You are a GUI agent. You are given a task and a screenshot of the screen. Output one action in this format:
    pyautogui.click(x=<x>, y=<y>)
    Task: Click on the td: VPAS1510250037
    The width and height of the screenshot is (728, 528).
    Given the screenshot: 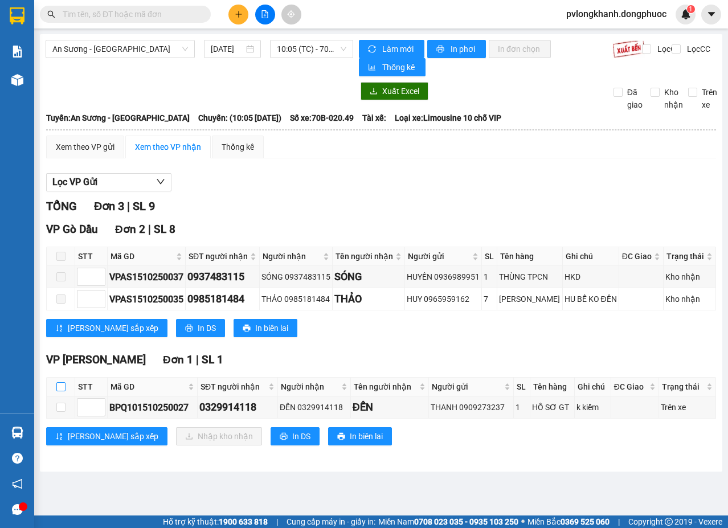 What is the action you would take?
    pyautogui.click(x=146, y=277)
    